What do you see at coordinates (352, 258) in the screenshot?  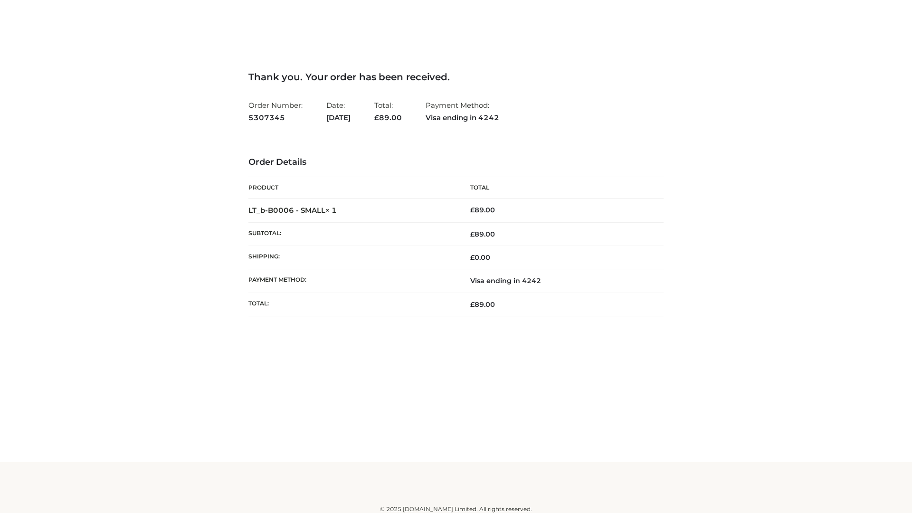 I see `th: Shipping:` at bounding box center [352, 258].